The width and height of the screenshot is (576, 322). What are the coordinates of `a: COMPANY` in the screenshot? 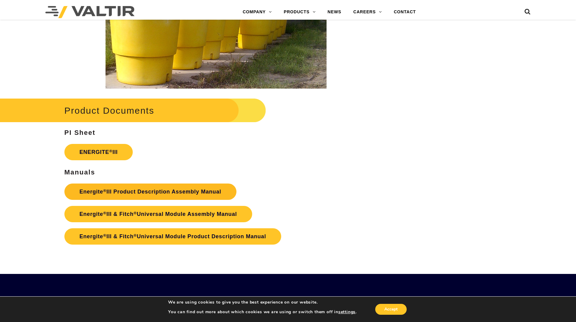 It's located at (257, 12).